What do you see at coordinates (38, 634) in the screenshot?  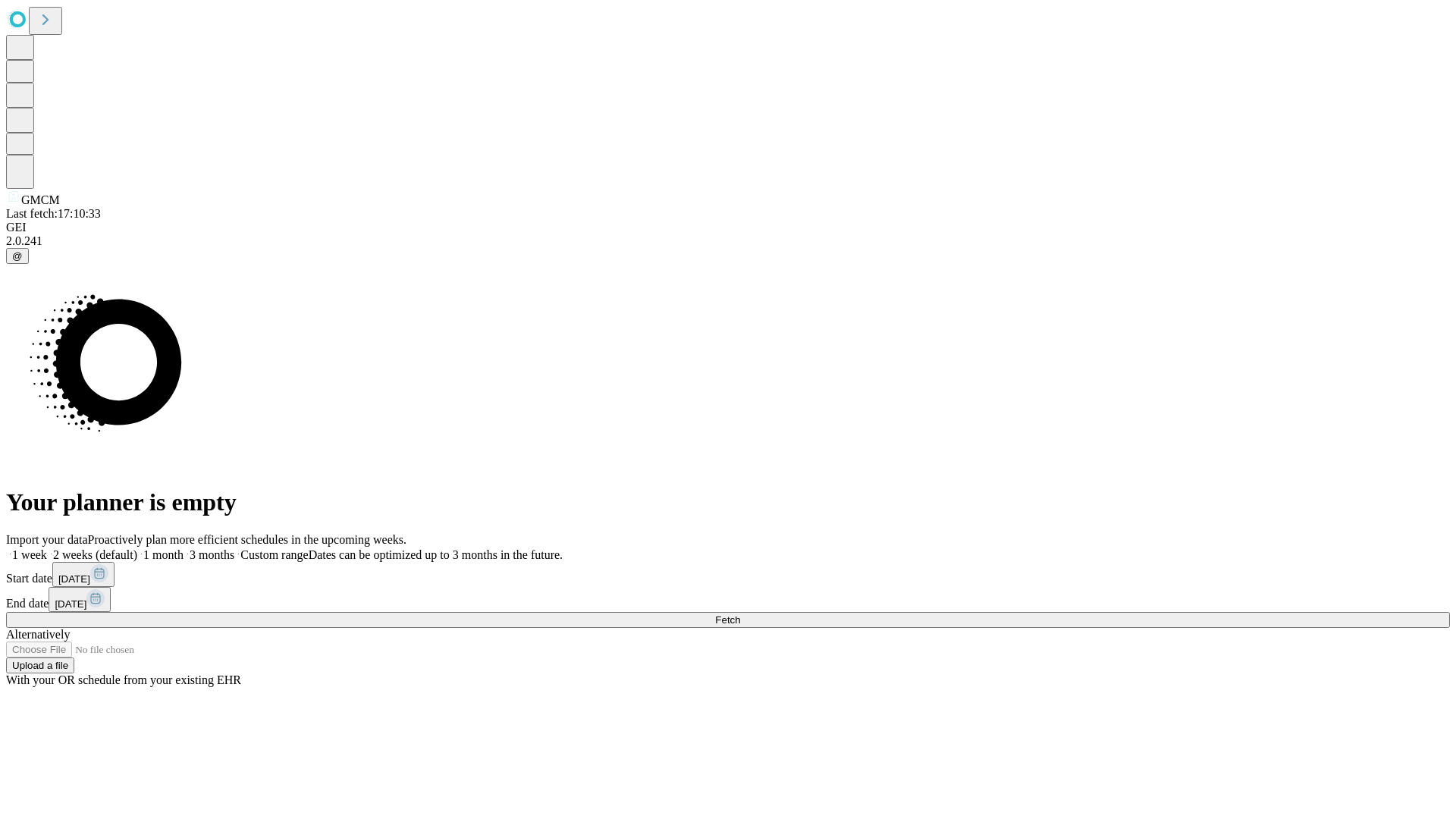 I see `span: Alternatively` at bounding box center [38, 634].